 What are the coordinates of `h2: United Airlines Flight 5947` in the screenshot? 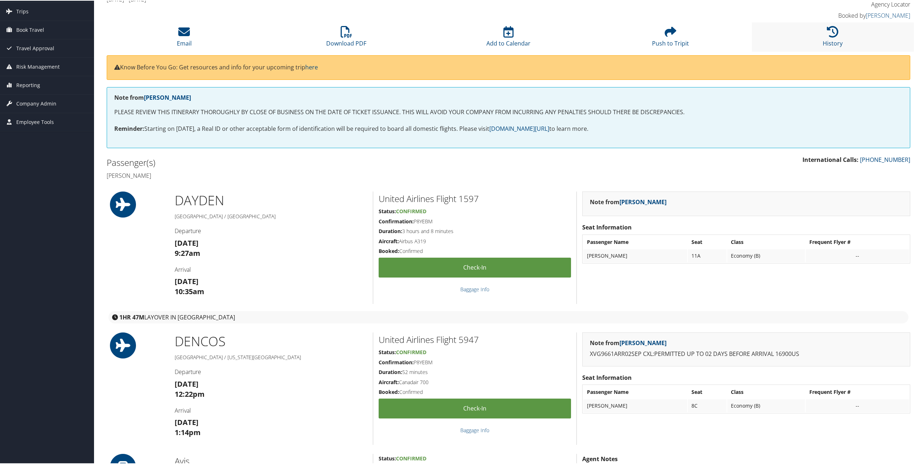 It's located at (475, 339).